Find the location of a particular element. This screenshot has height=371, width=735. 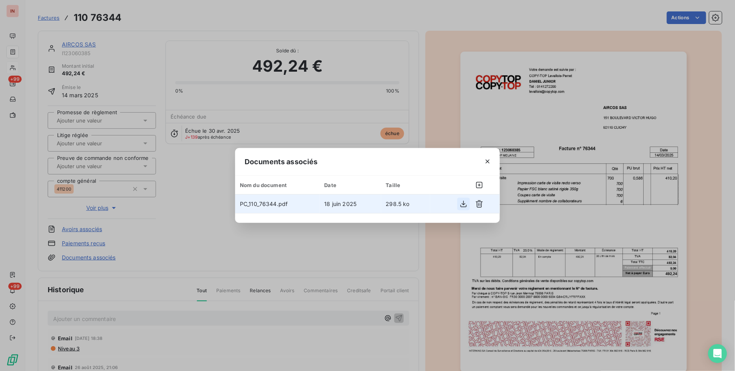

span: Documents associés is located at coordinates (281, 162).